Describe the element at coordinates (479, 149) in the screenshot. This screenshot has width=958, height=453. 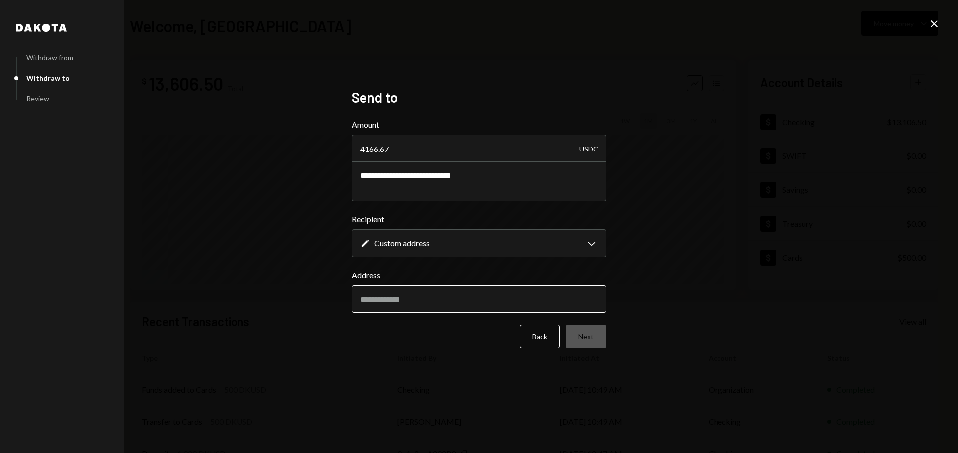
I see `input: Enter amount` at that location.